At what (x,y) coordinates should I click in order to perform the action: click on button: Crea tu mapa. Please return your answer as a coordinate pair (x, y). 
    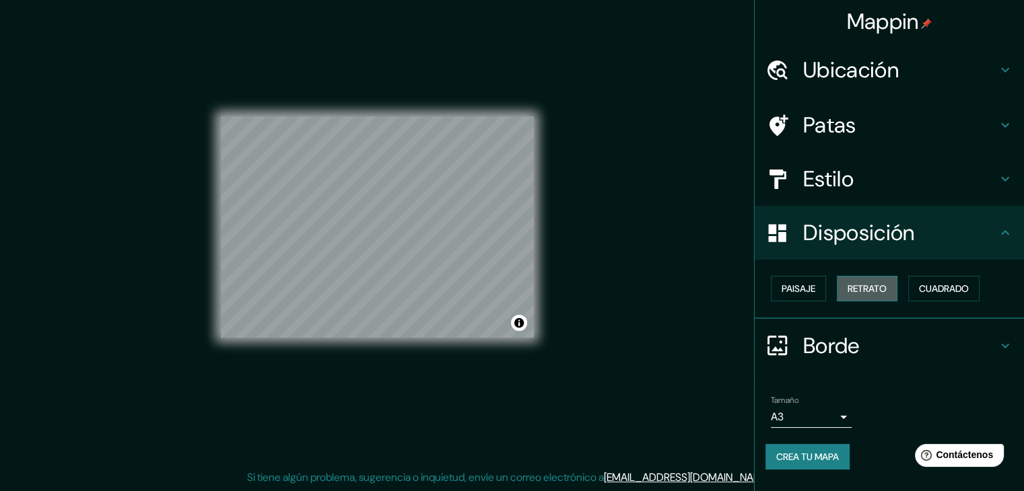
    Looking at the image, I should click on (807, 457).